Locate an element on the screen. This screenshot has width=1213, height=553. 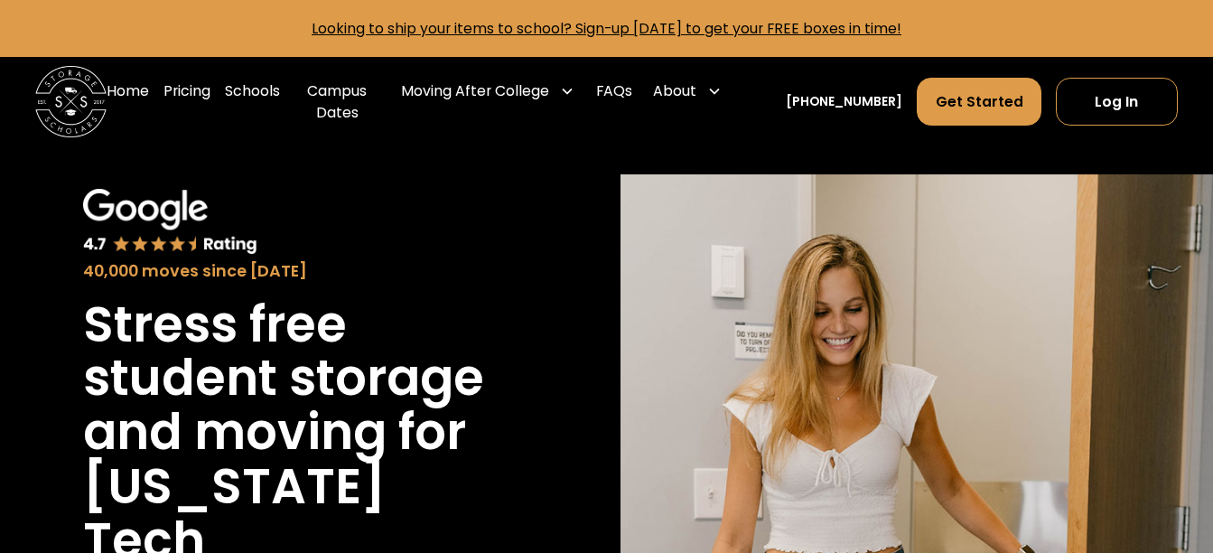
a: Pricing is located at coordinates (187, 101).